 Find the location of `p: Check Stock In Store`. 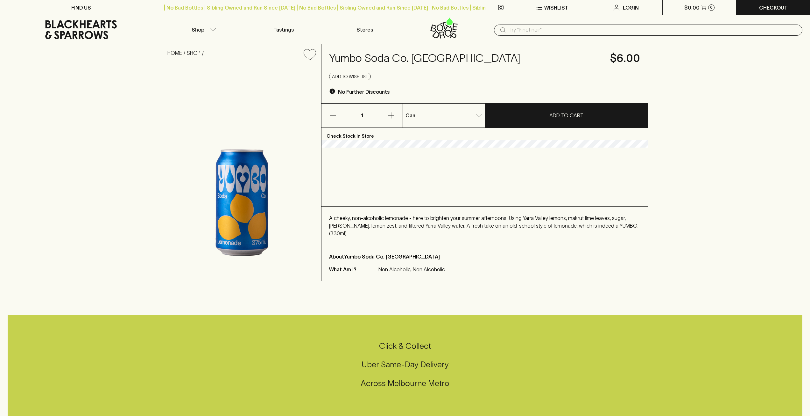

p: Check Stock In Store is located at coordinates (485, 134).